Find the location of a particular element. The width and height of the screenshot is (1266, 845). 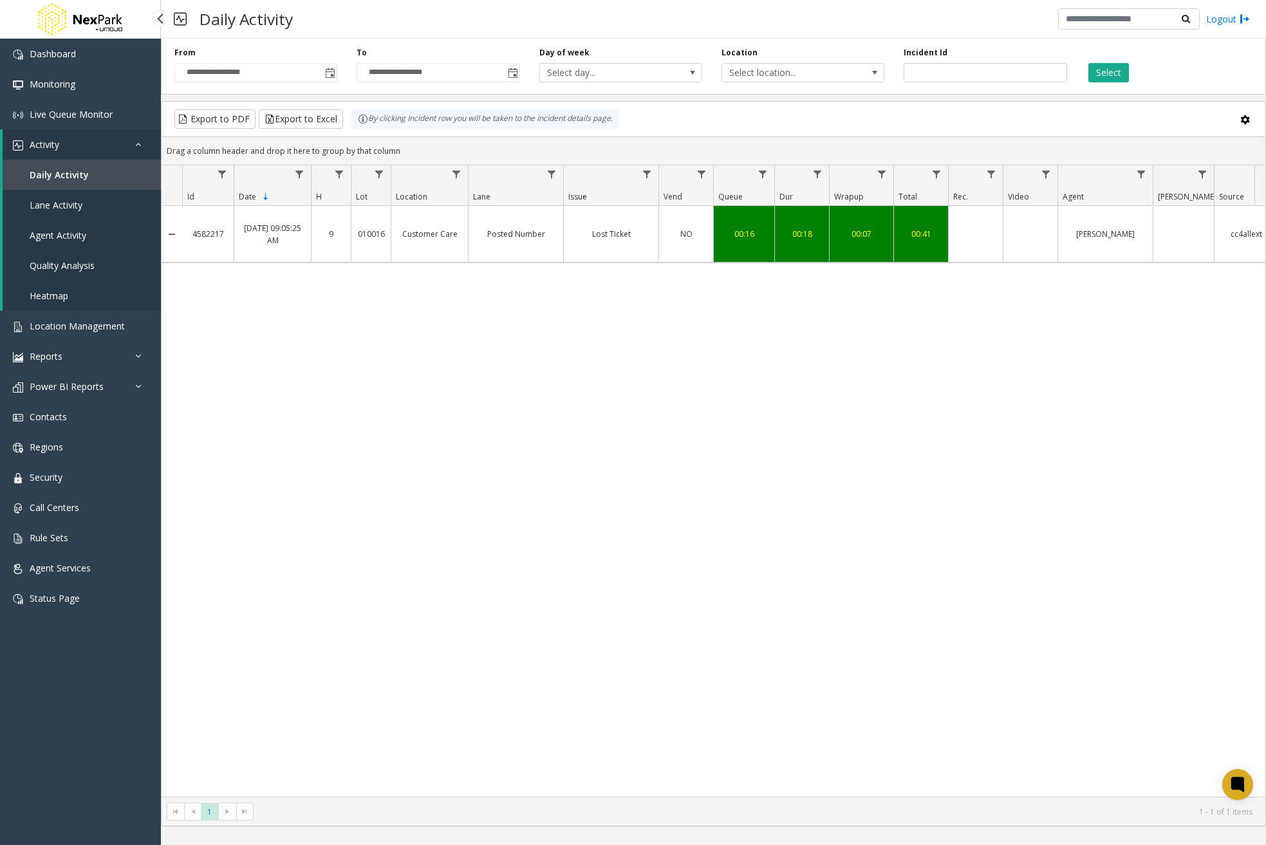

span: Id is located at coordinates (191, 196).